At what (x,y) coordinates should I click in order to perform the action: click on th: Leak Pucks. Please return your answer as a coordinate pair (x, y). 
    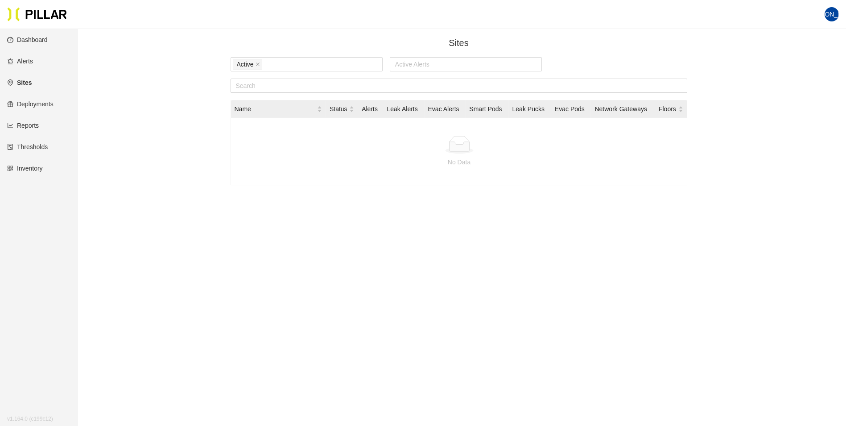
    Looking at the image, I should click on (530, 109).